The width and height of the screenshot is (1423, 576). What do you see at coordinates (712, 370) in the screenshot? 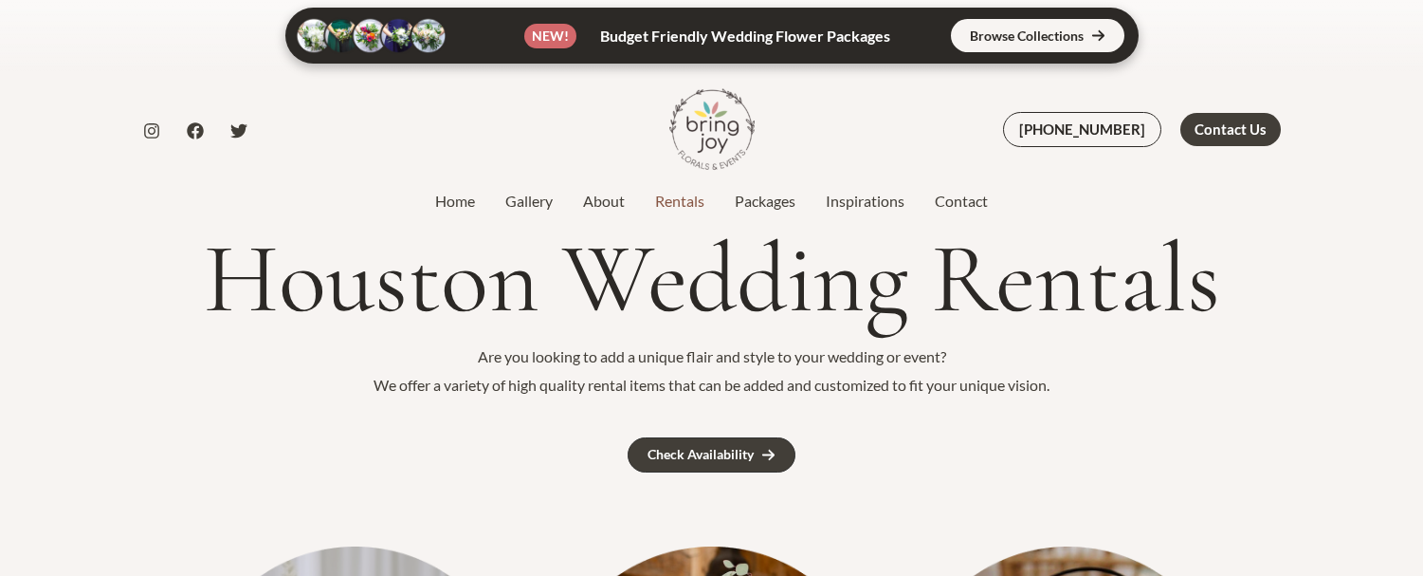
I see `p: Are you looking to add a unique flair and style to your wedding or event? We offer a variety of h...` at bounding box center [712, 370].